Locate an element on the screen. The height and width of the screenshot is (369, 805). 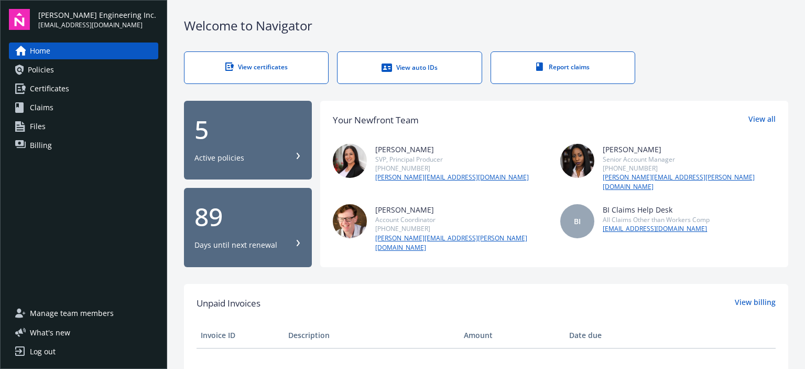
div: 5 is located at coordinates (248, 129).